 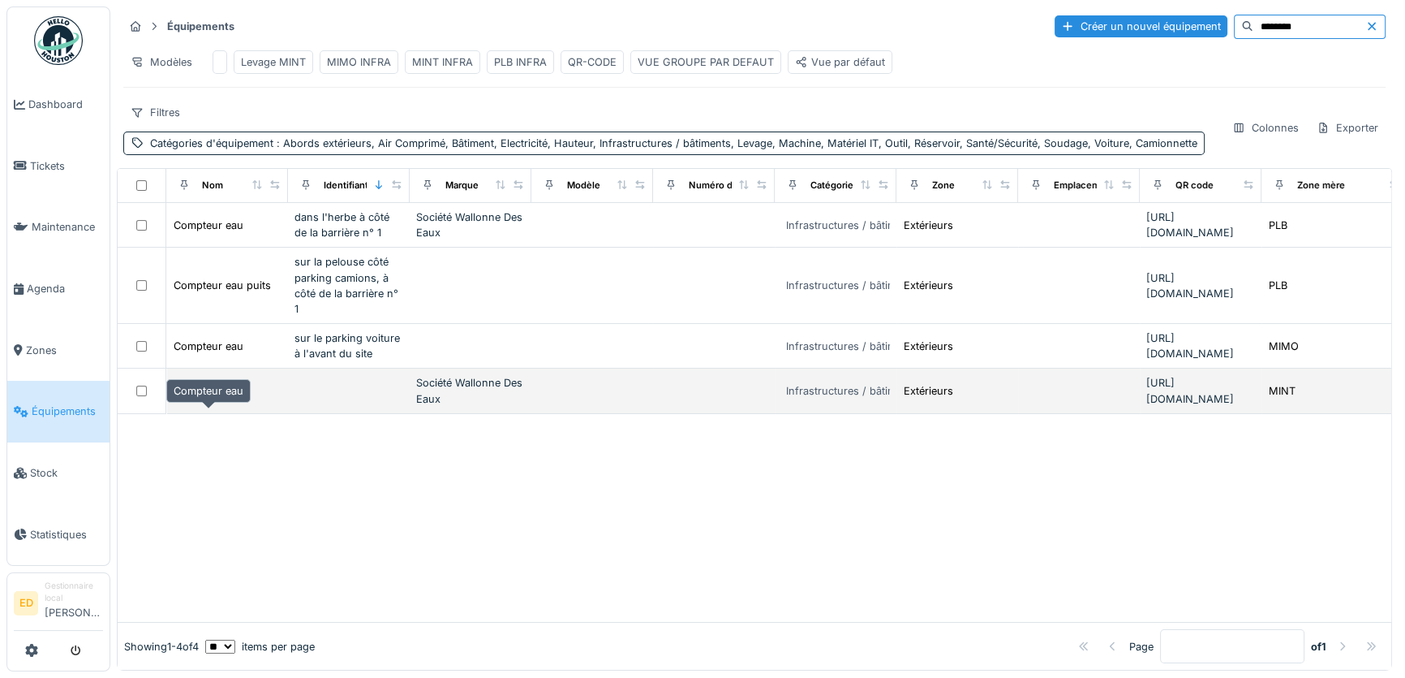 I want to click on div: Page, so click(x=1142, y=646).